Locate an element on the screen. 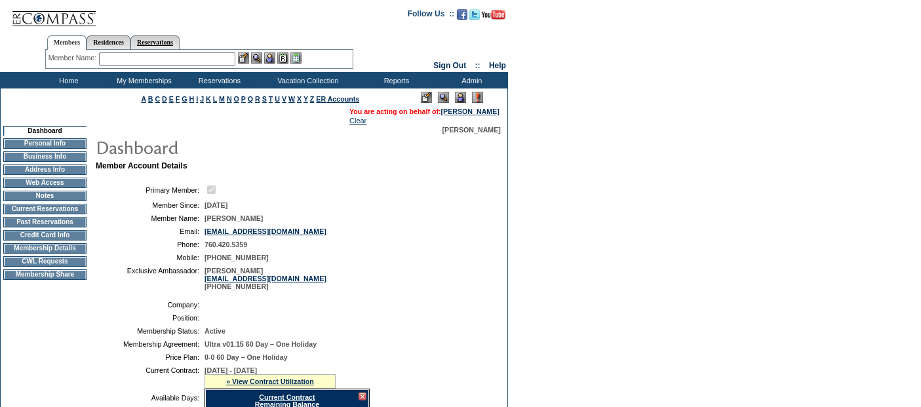 This screenshot has height=407, width=921. img: Follow us on Twitter is located at coordinates (475, 14).